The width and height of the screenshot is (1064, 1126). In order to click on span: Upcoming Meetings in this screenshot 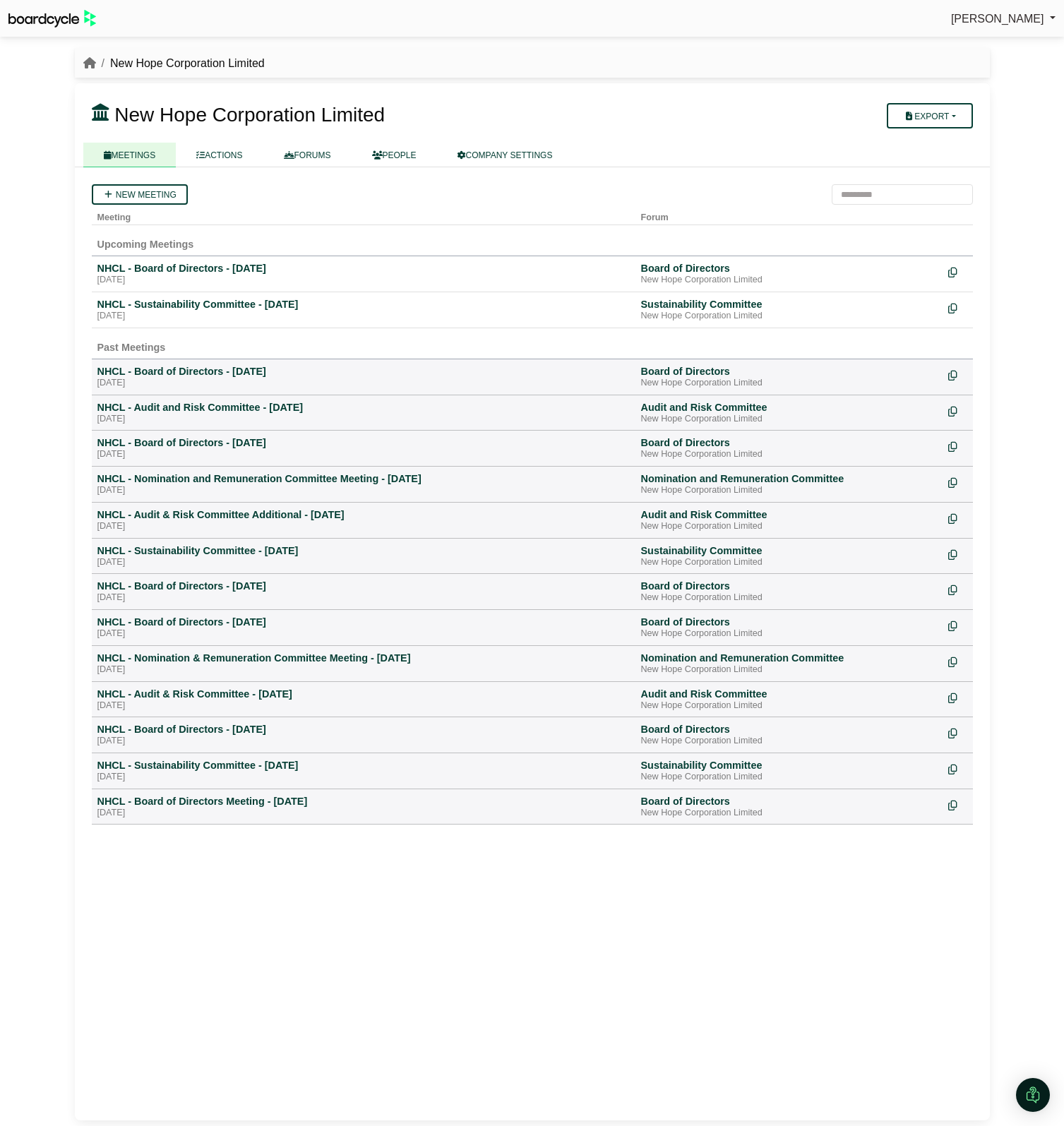, I will do `click(146, 244)`.